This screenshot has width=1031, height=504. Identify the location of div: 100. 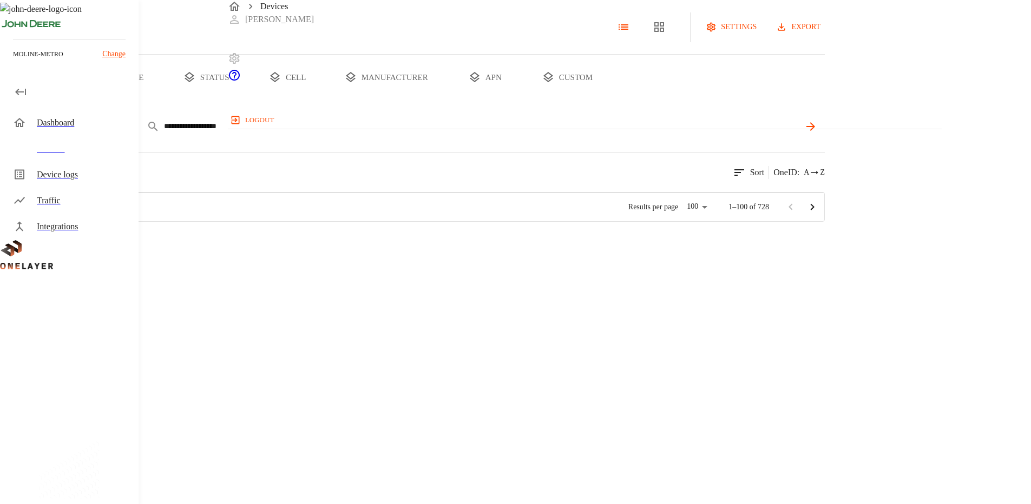
(697, 207).